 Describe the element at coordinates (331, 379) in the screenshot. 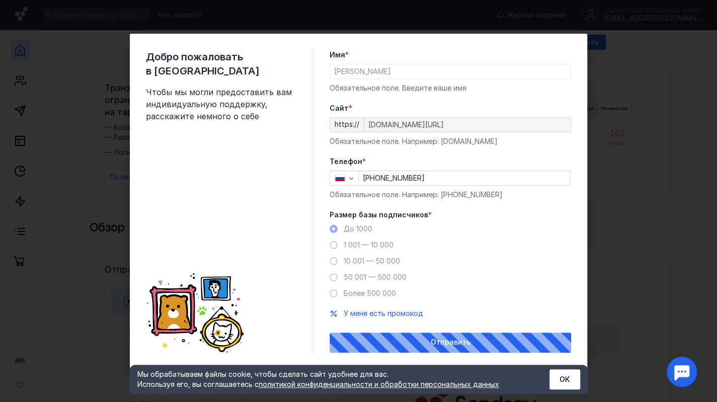

I see `div: Мы обрабатываем файлы cookie, чтобы сделать сайт удобнее для вас. Используя его, вы соглашаетесь c` at that location.